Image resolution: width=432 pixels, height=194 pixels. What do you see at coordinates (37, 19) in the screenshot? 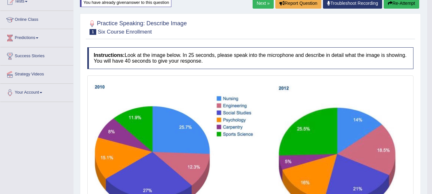
I see `a: Online Class` at bounding box center [37, 19].